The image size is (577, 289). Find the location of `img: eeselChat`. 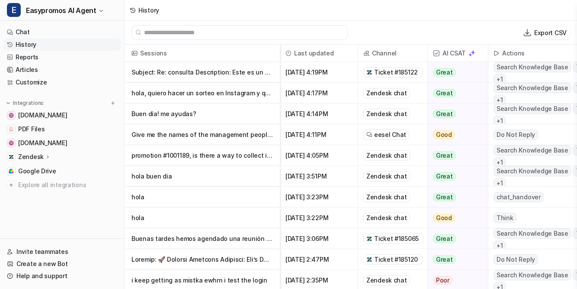

img: eeselChat is located at coordinates (369, 135).